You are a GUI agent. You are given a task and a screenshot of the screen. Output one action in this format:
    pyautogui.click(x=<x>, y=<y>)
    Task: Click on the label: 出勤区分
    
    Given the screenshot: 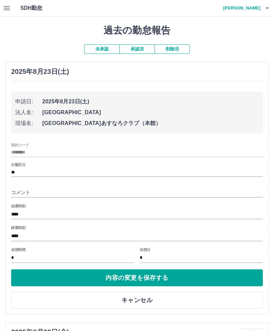 What is the action you would take?
    pyautogui.click(x=18, y=165)
    